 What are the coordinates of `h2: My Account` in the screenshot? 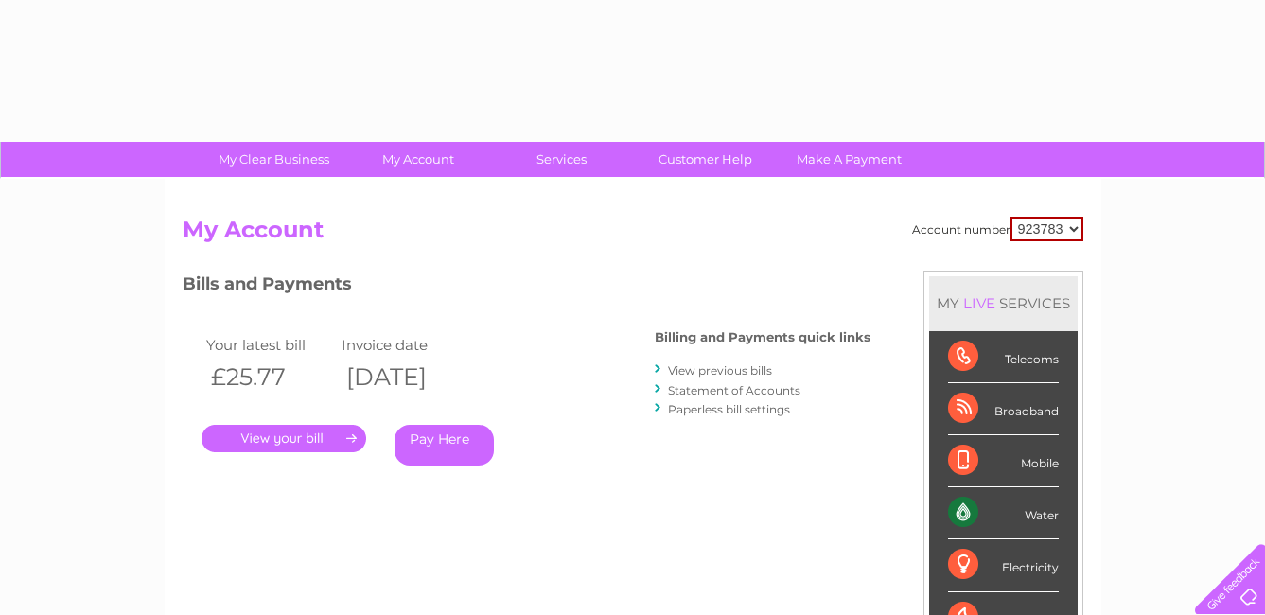 It's located at (633, 235).